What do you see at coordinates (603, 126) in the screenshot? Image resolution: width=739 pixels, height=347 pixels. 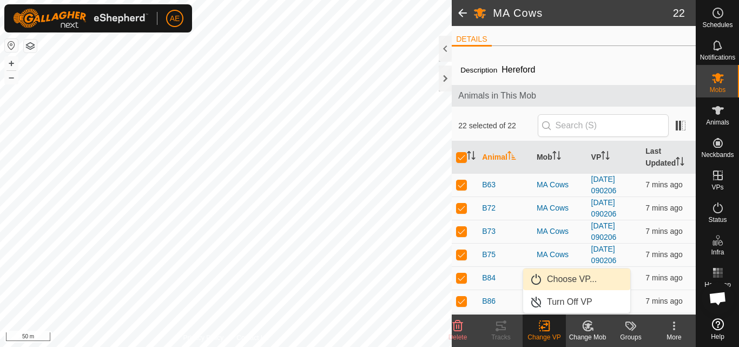 I see `input: Search (S)` at bounding box center [603, 126].